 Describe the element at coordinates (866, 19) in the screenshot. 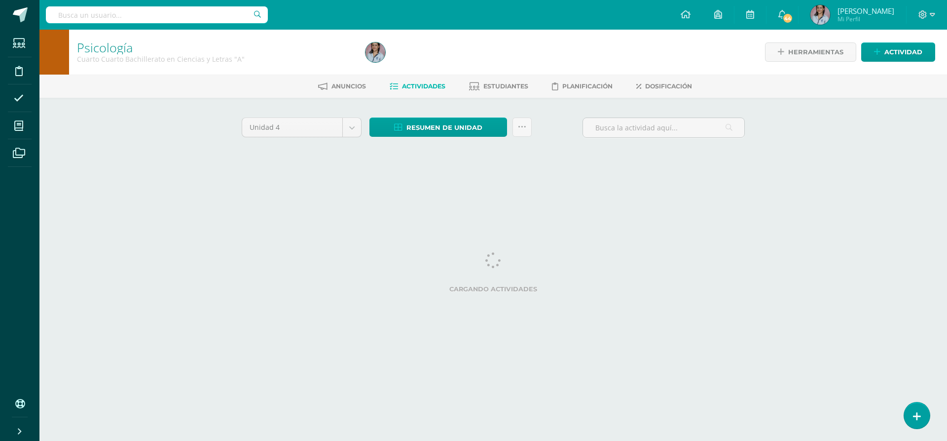

I see `span: Mi Perfil` at that location.